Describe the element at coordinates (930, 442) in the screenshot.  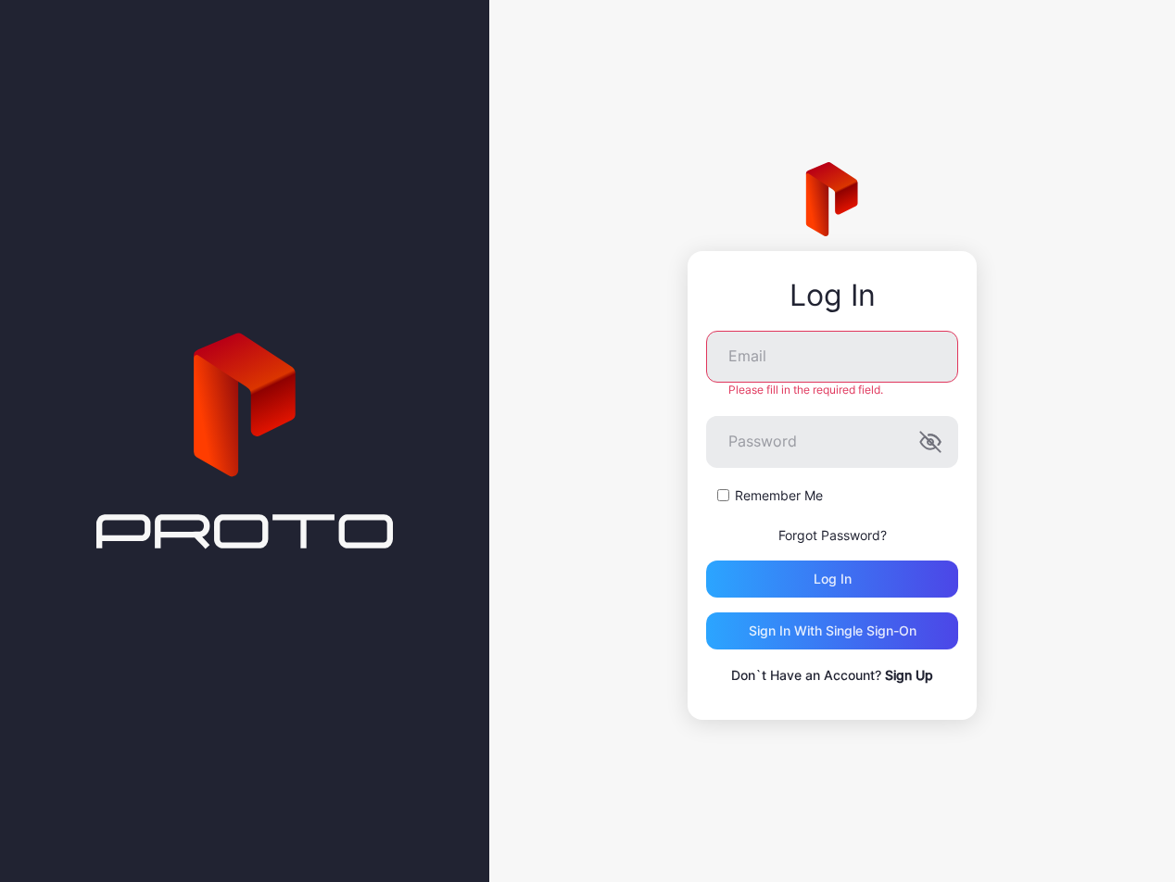
I see `button: Password` at that location.